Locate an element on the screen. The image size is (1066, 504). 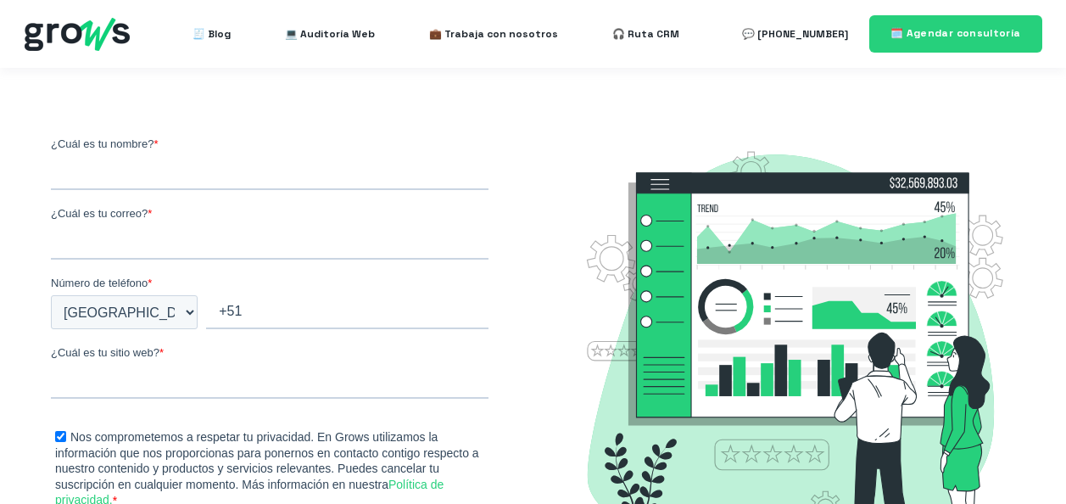
span: Número de teléfono is located at coordinates (99, 282).